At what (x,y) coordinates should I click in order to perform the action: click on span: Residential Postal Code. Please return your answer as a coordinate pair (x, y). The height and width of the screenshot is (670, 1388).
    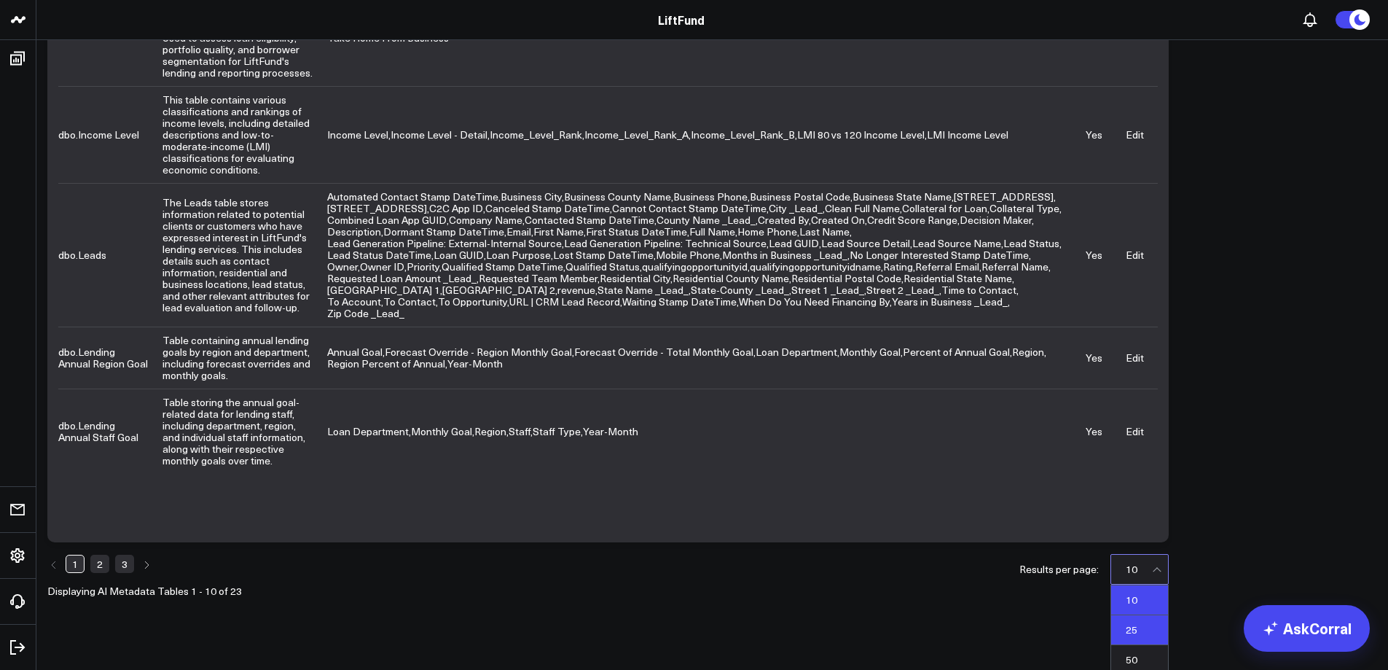
    Looking at the image, I should click on (846, 278).